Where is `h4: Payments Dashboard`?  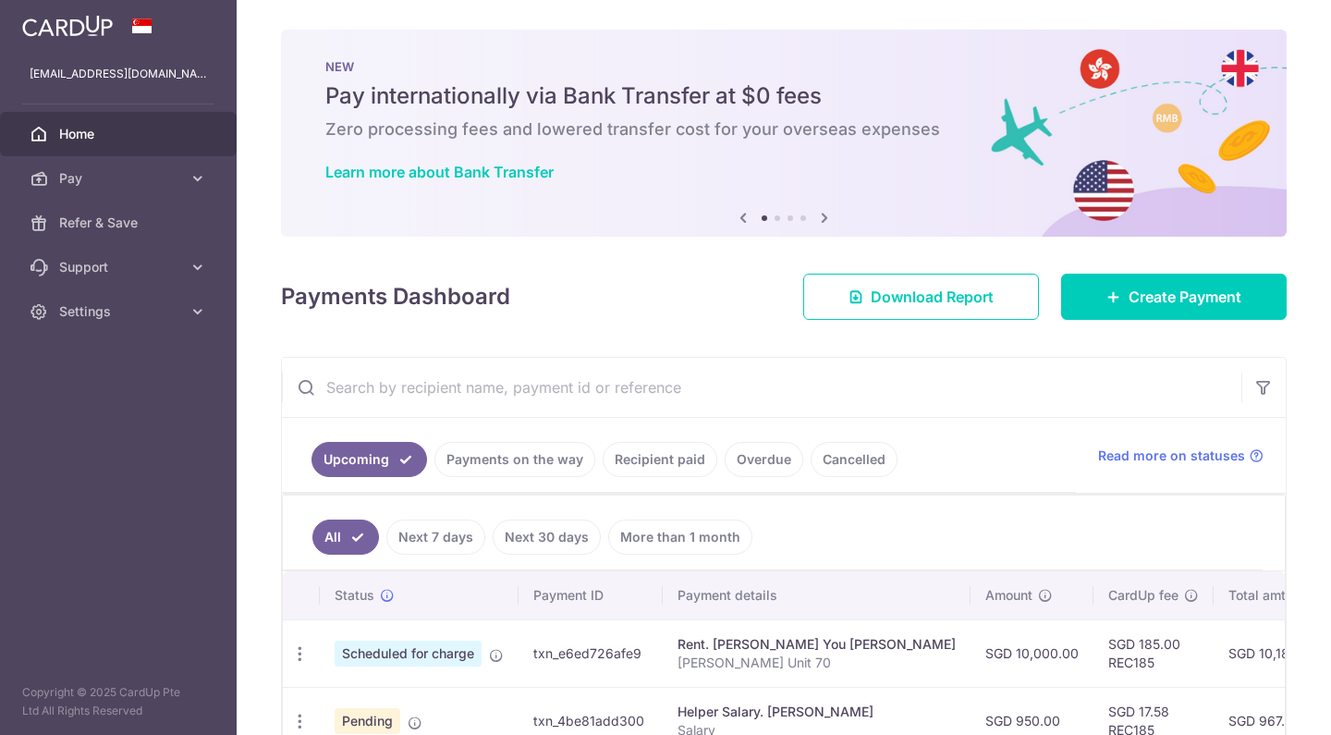 h4: Payments Dashboard is located at coordinates (396, 297).